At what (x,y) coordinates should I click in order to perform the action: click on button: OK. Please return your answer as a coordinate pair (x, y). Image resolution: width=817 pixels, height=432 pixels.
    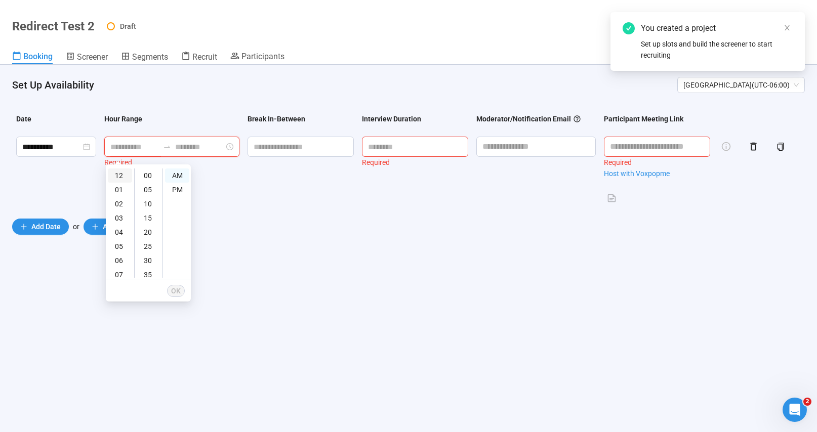
    Looking at the image, I should click on (176, 291).